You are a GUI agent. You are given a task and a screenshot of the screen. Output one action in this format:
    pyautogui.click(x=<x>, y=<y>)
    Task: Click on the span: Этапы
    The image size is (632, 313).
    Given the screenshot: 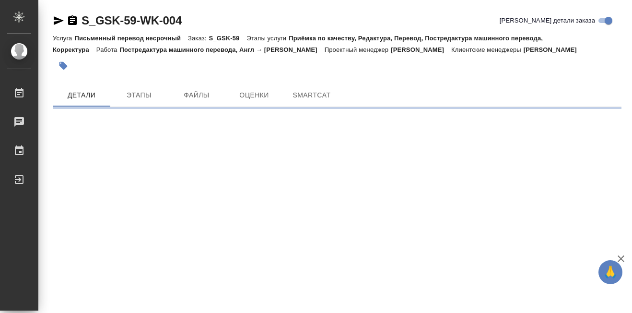 What is the action you would take?
    pyautogui.click(x=139, y=95)
    